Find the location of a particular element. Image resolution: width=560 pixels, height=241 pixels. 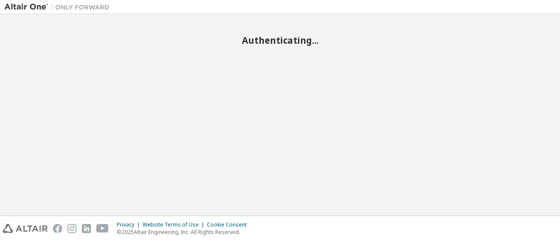

div: Cookie Consent is located at coordinates (229, 225).